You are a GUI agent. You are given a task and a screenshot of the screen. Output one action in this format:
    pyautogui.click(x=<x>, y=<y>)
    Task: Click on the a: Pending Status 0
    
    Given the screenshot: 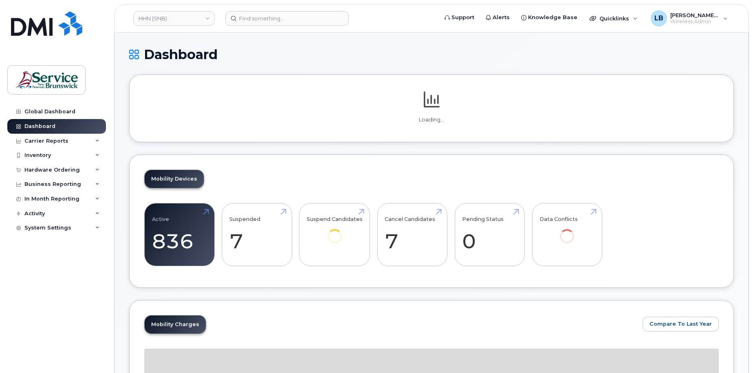 What is the action you would take?
    pyautogui.click(x=490, y=235)
    